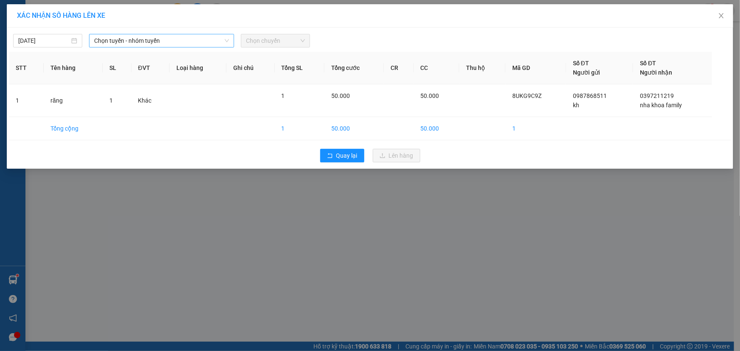 The width and height of the screenshot is (740, 351). What do you see at coordinates (397, 156) in the screenshot?
I see `button: uploadLên hàng` at bounding box center [397, 156].